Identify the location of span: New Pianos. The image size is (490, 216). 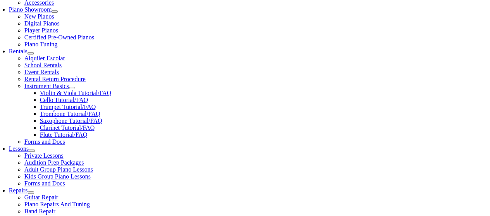
(39, 16).